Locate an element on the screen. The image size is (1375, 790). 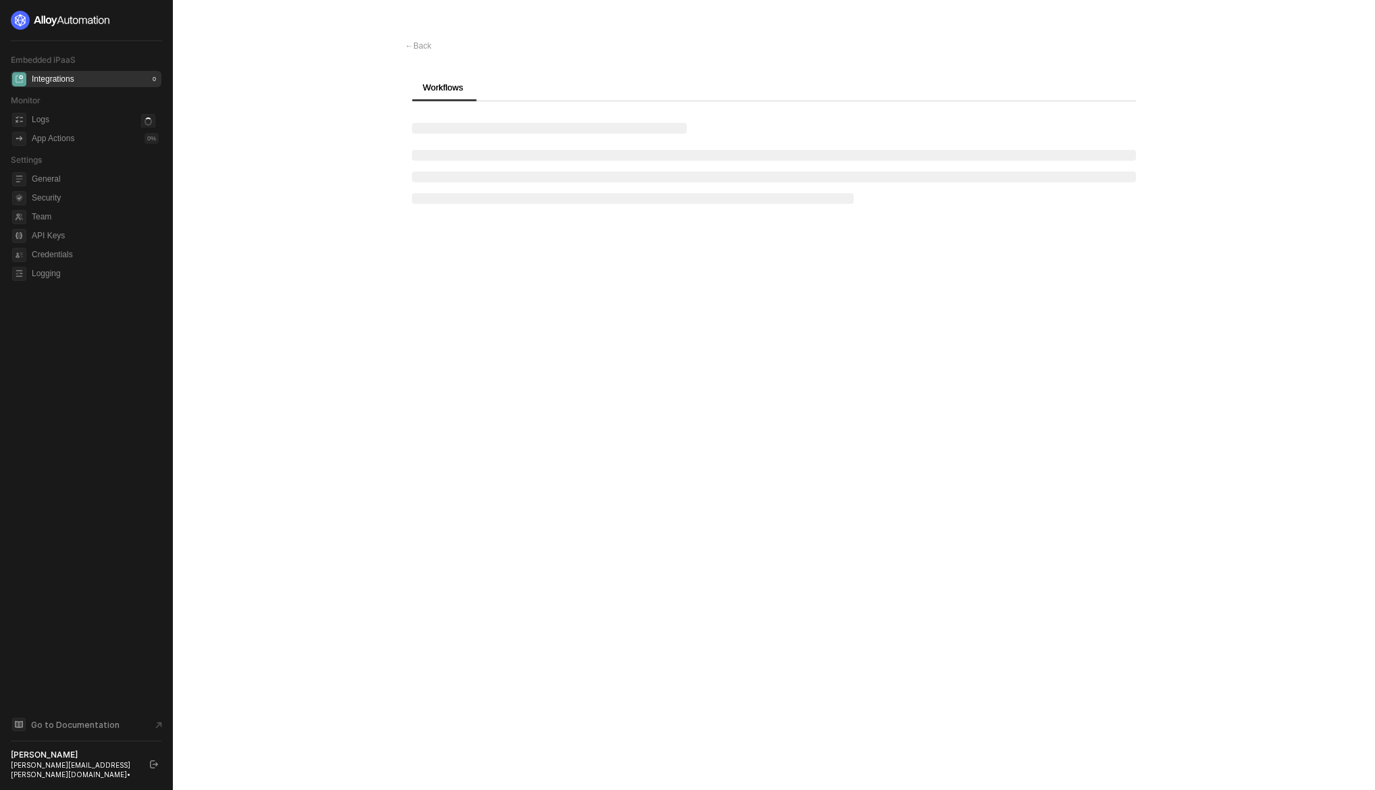
span: icon-loader is located at coordinates (148, 121).